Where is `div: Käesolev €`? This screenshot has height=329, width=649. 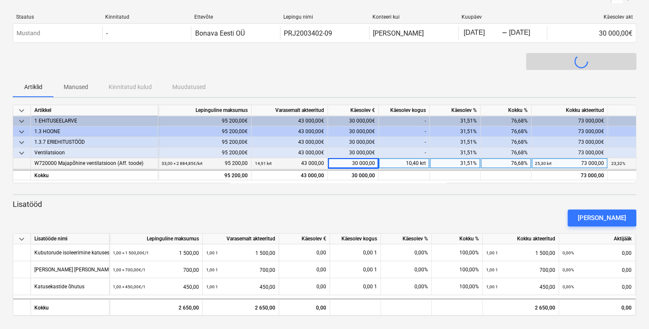 div: Käesolev € is located at coordinates (305, 239).